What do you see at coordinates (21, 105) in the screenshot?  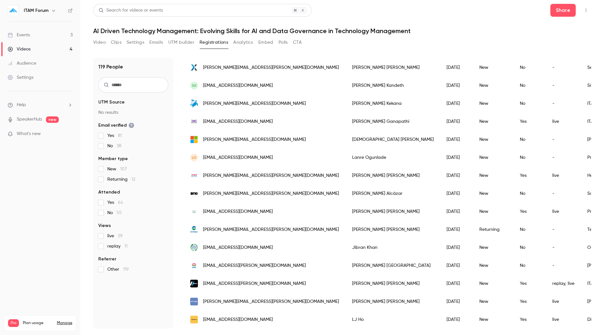 I see `span: Help` at bounding box center [21, 105].